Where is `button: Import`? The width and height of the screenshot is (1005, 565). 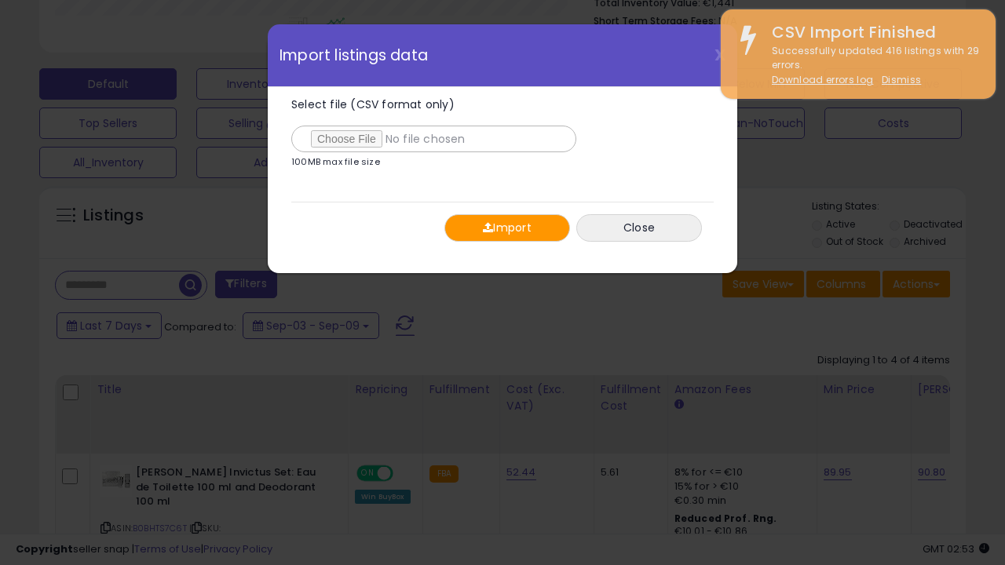
button: Import is located at coordinates (507, 228).